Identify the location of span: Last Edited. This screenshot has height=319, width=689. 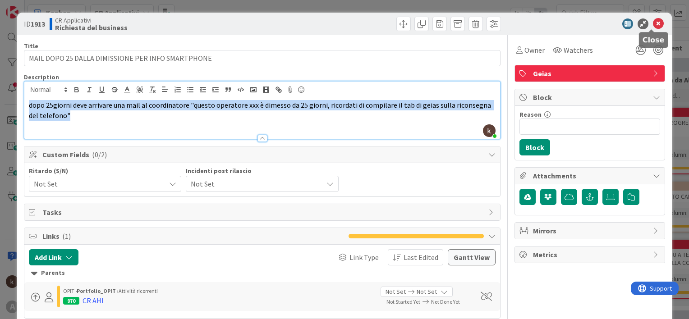
(421, 258).